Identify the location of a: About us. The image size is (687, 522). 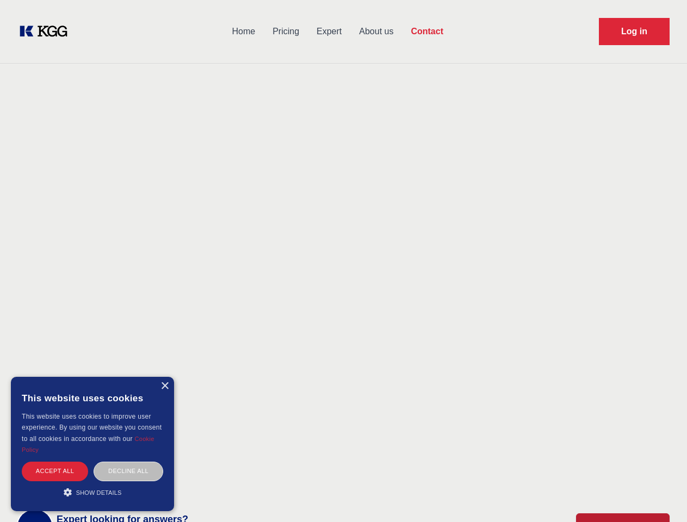
(376, 32).